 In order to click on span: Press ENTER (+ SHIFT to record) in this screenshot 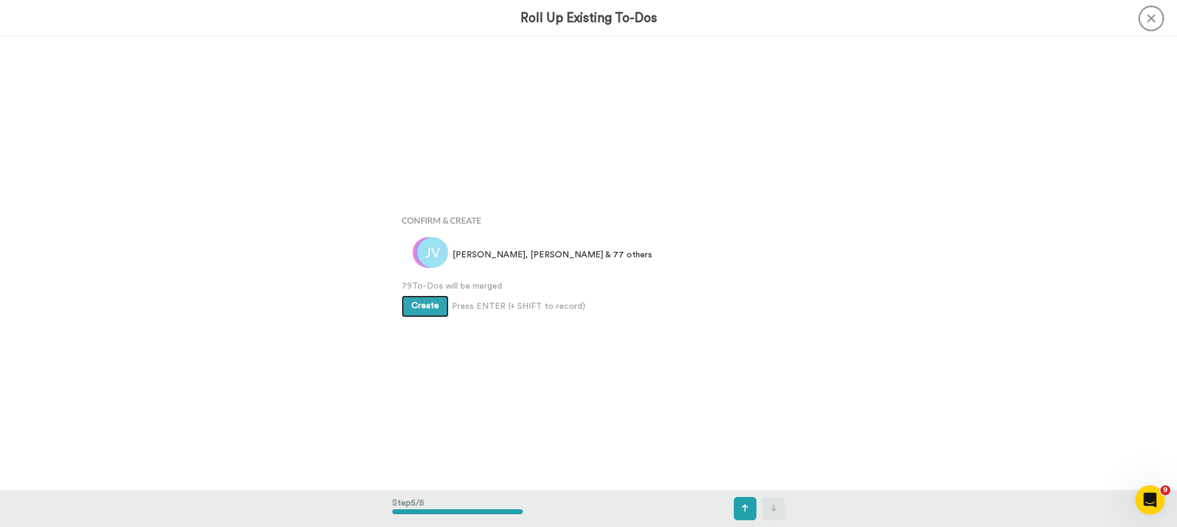, I will do `click(519, 307)`.